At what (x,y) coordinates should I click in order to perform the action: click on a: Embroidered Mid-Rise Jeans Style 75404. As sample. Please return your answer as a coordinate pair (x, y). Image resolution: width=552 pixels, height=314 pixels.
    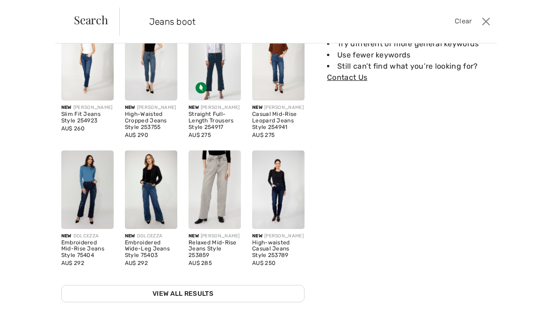
    Looking at the image, I should click on (87, 190).